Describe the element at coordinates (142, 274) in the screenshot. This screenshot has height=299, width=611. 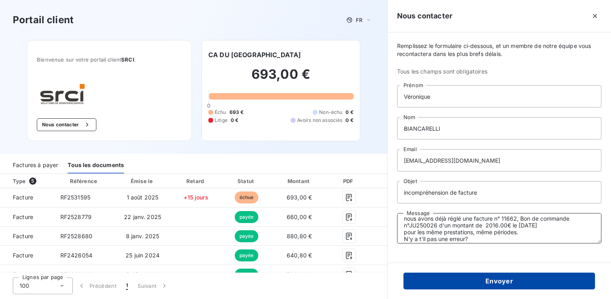
I see `span: 5 déc. 2023` at that location.